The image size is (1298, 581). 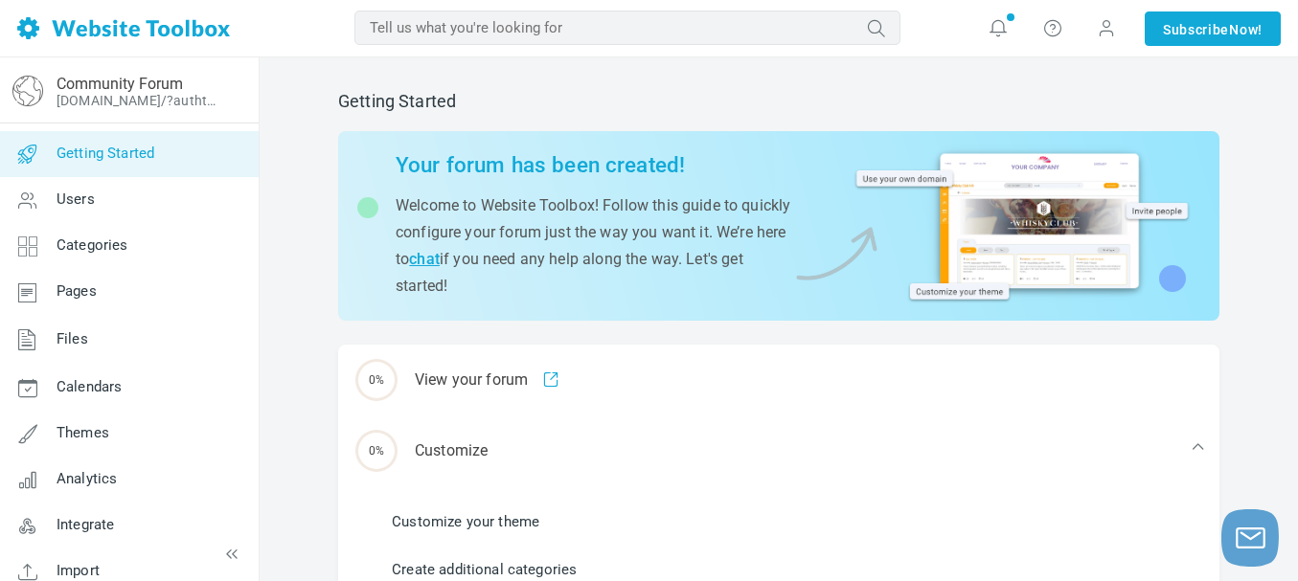 What do you see at coordinates (77, 291) in the screenshot?
I see `span: Pages` at bounding box center [77, 291].